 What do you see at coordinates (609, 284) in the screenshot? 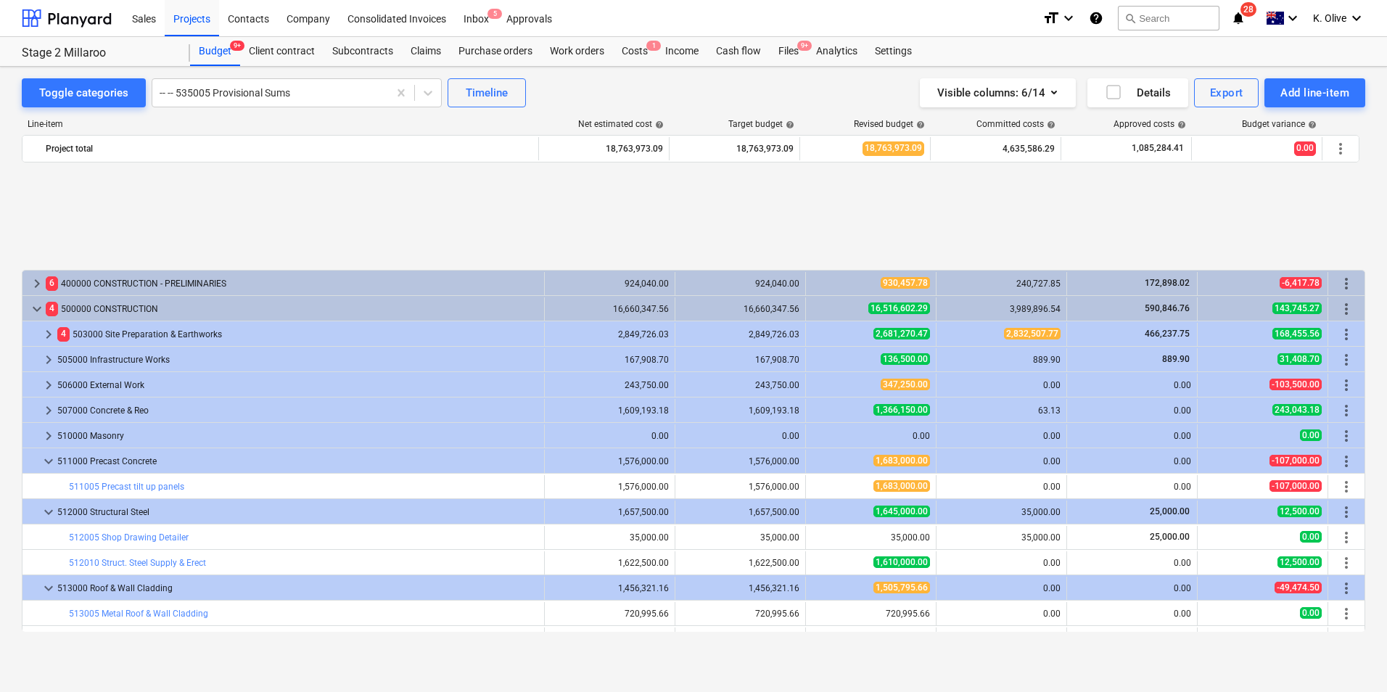
I see `div: 924,040.00` at bounding box center [609, 284].